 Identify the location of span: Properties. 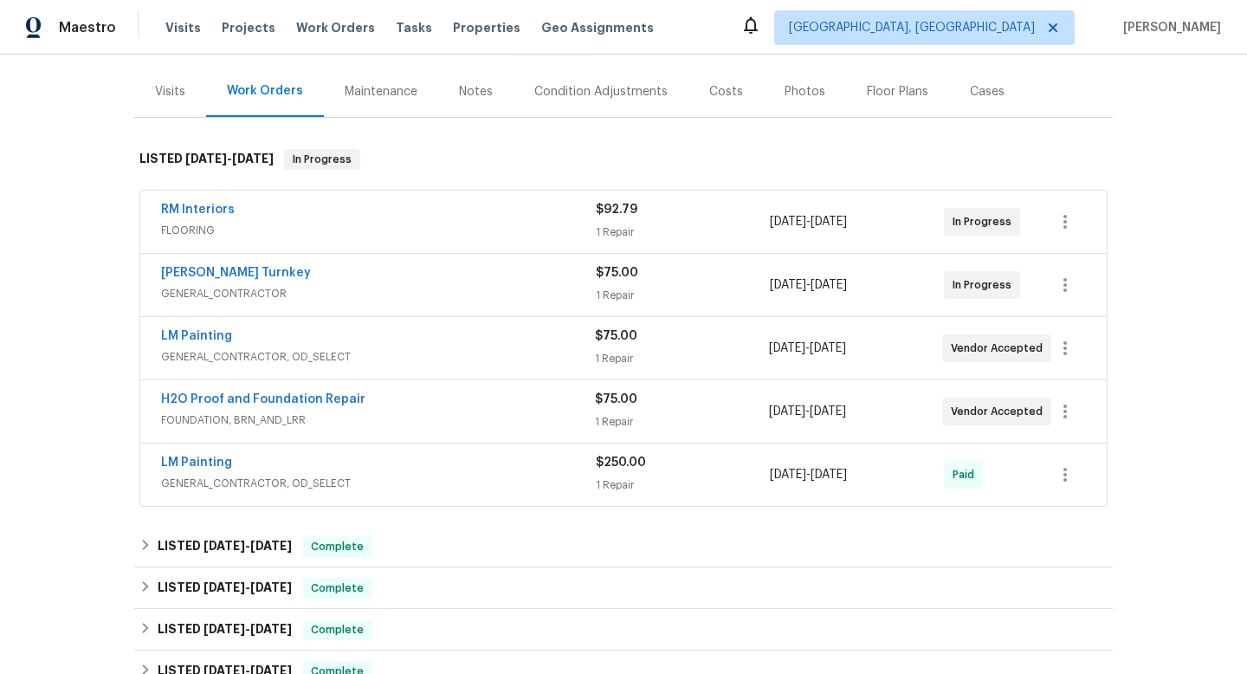
(487, 28).